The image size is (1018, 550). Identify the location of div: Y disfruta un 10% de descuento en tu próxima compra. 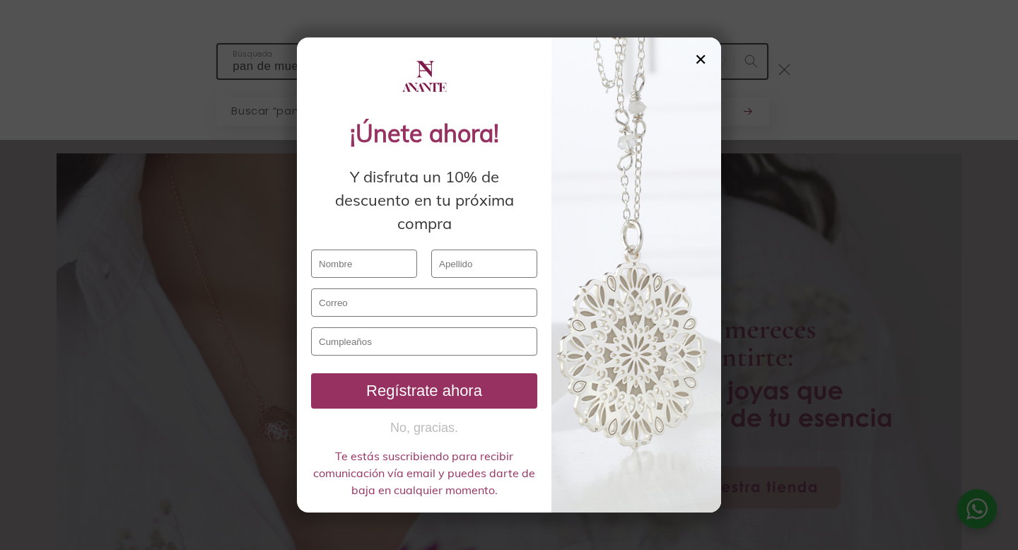
(424, 200).